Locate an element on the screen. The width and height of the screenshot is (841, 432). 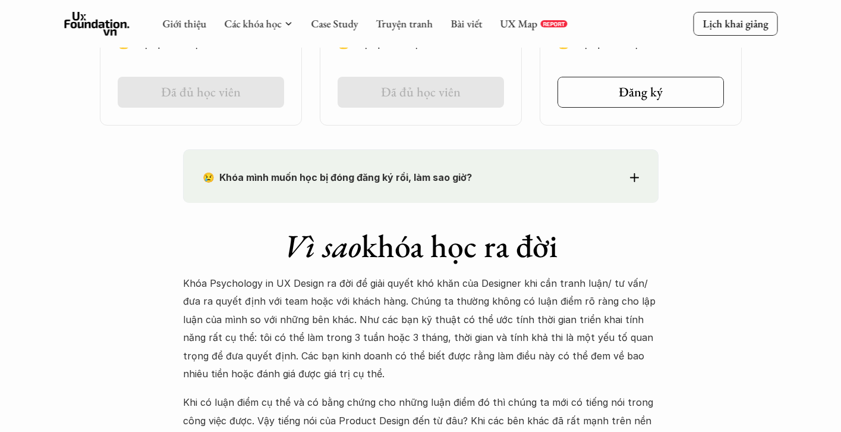
a: Bài viết is located at coordinates (466, 23).